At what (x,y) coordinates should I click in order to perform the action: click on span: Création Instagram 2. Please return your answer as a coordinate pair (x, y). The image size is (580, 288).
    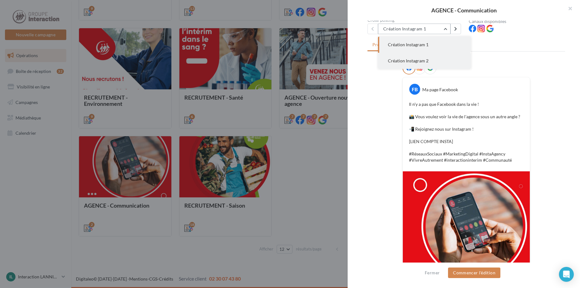
    Looking at the image, I should click on (408, 60).